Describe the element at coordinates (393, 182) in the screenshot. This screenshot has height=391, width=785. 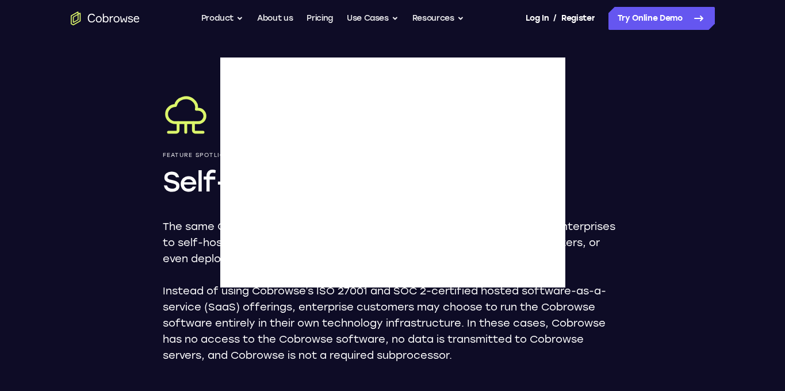
I see `h1: Self-Hosted Deployments` at that location.